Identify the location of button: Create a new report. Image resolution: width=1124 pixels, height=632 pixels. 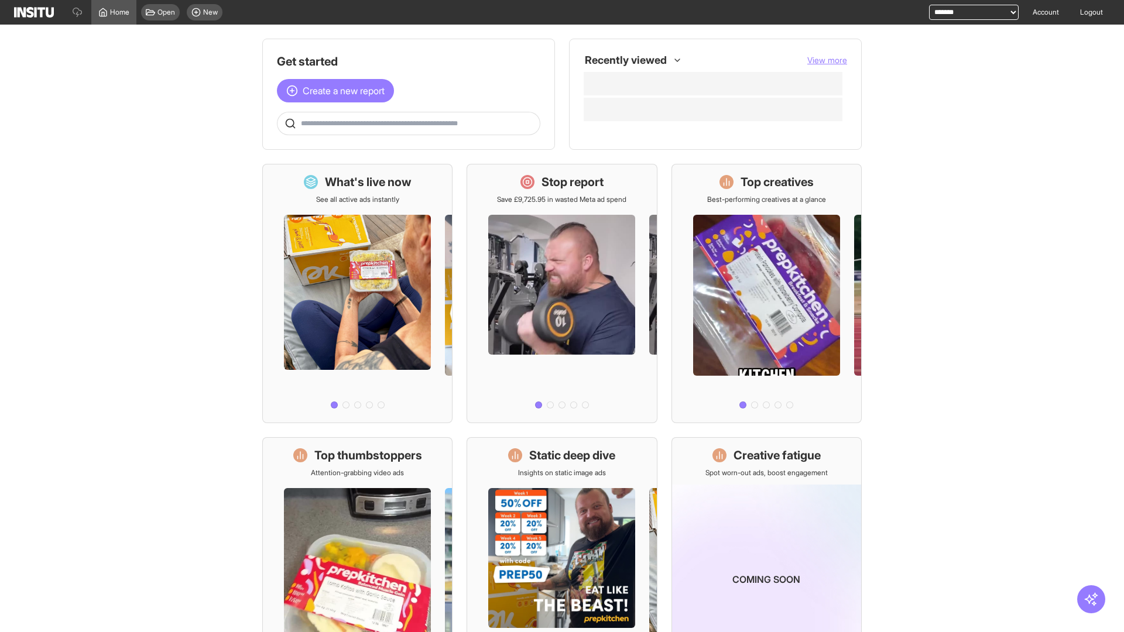
(335, 91).